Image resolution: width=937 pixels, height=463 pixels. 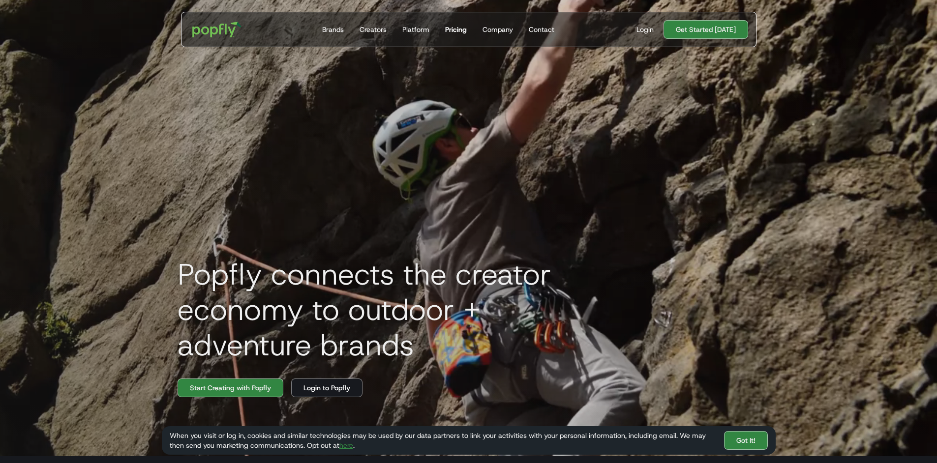 What do you see at coordinates (333, 30) in the screenshot?
I see `div: Brands` at bounding box center [333, 30].